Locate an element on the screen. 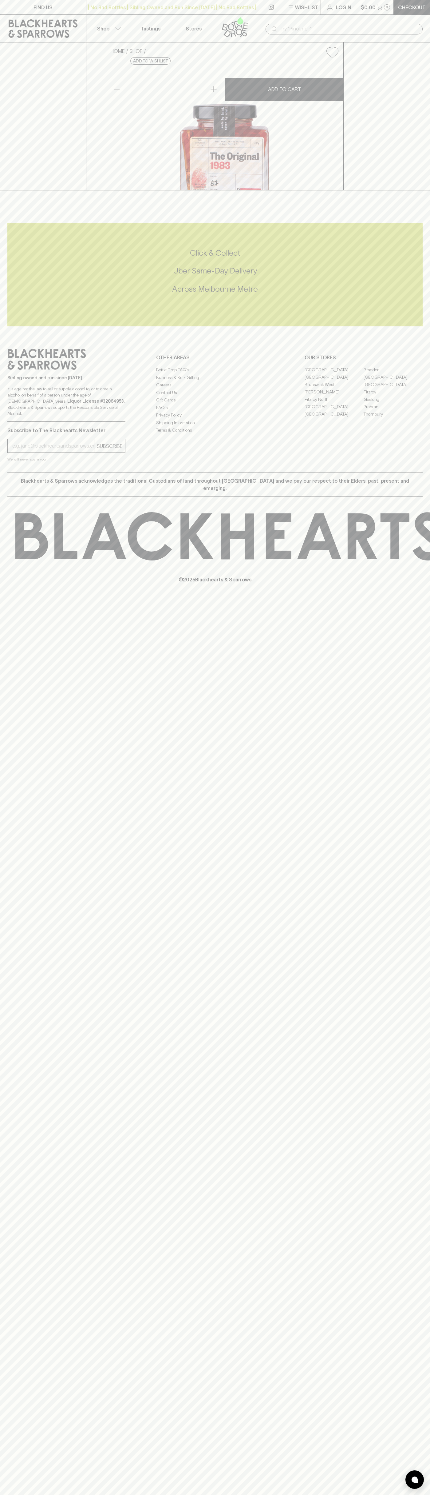 The image size is (430, 1495). a: Braddon is located at coordinates (393, 370).